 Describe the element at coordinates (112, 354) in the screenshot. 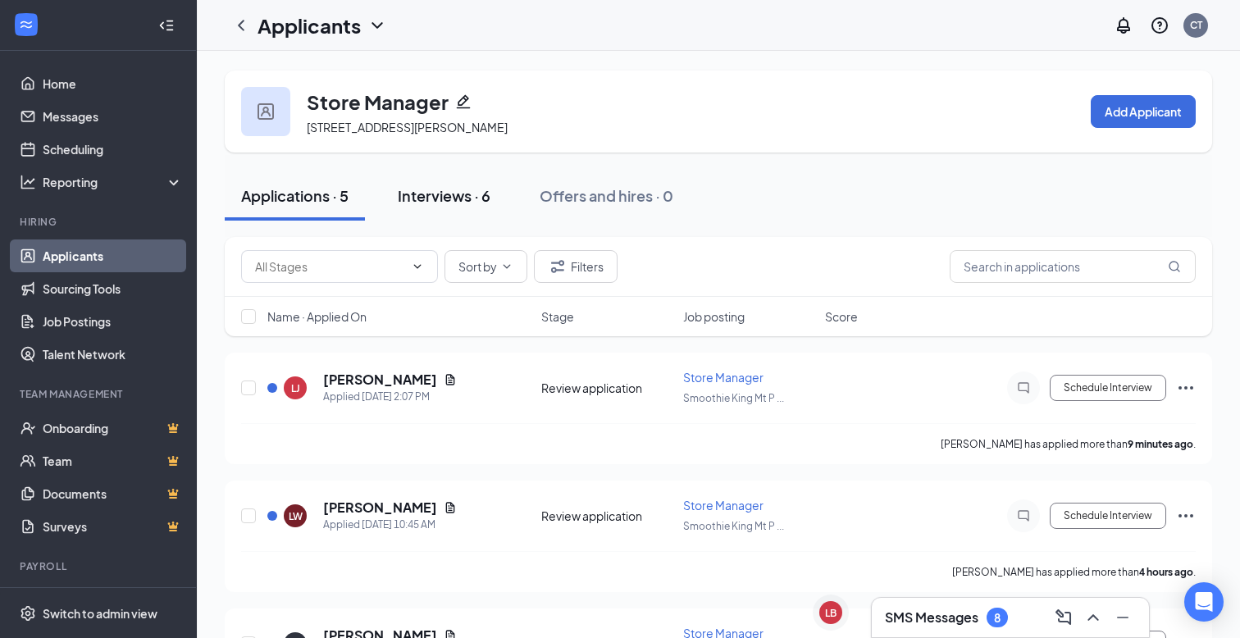

I see `a: Talent Network` at that location.